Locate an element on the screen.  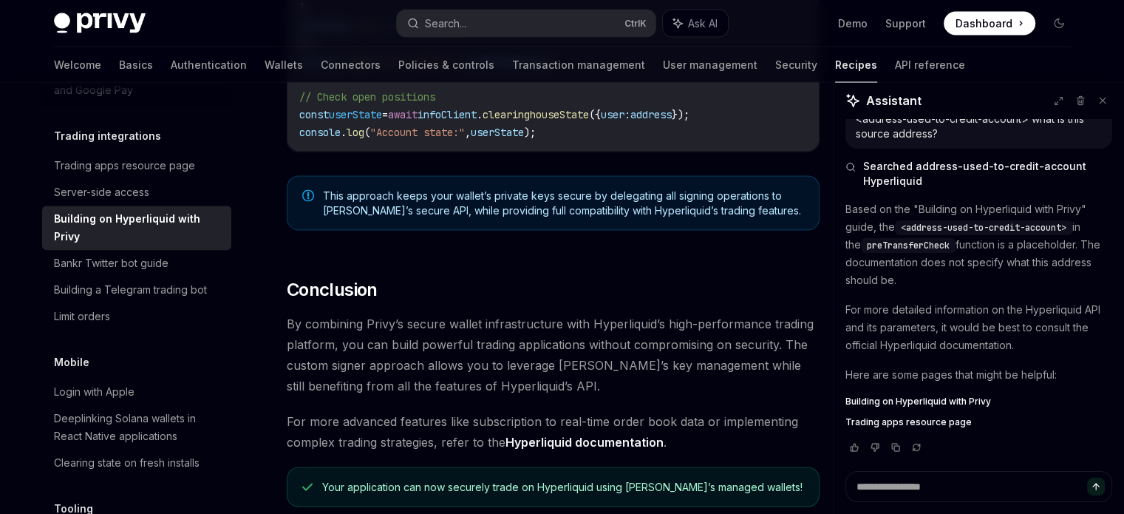
a: User management is located at coordinates (710, 65).